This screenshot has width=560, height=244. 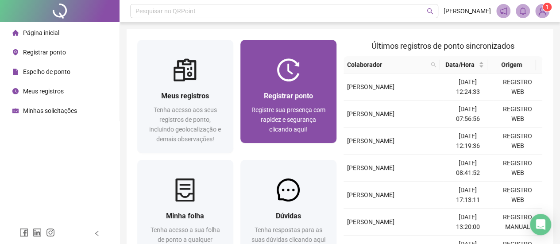 What do you see at coordinates (387, 65) in the screenshot?
I see `span: Colaborador` at bounding box center [387, 65].